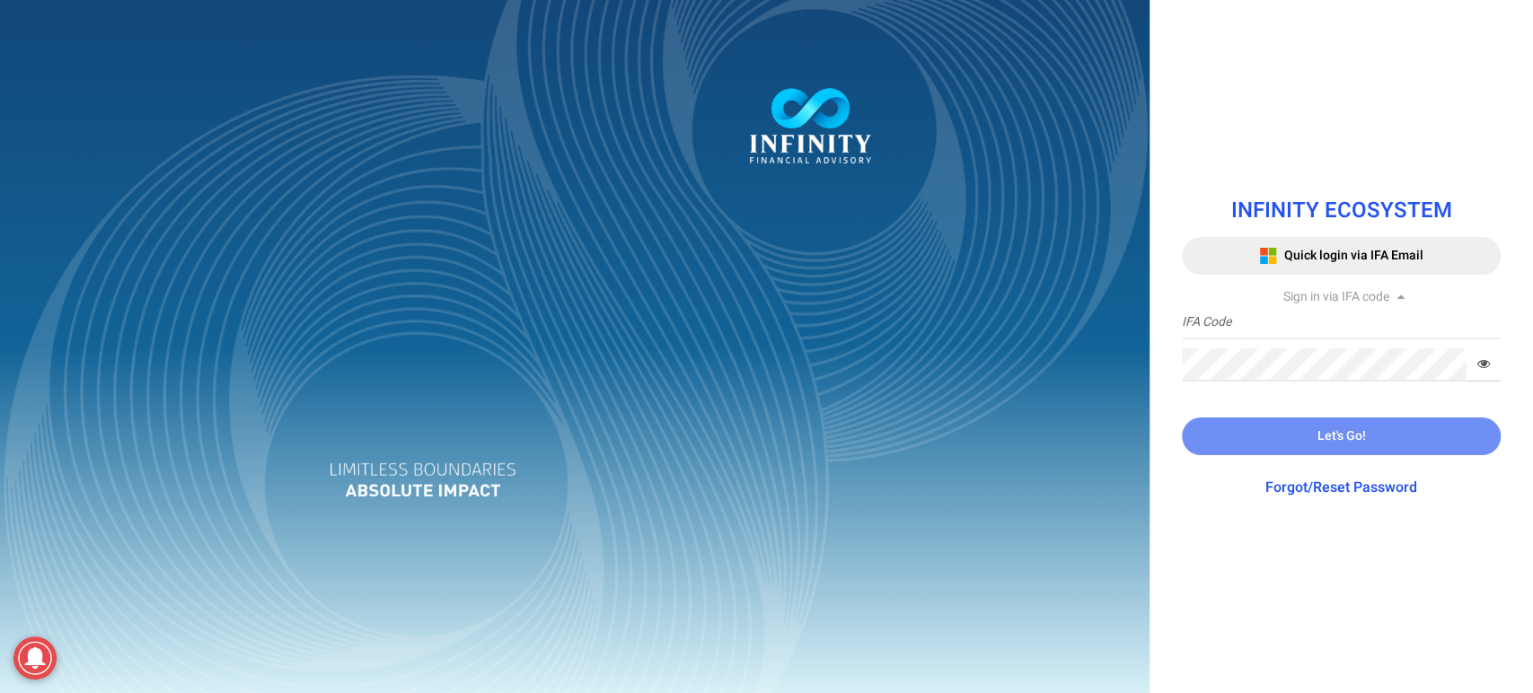 This screenshot has height=693, width=1533. Describe the element at coordinates (1342, 436) in the screenshot. I see `span: Let's Go!` at that location.